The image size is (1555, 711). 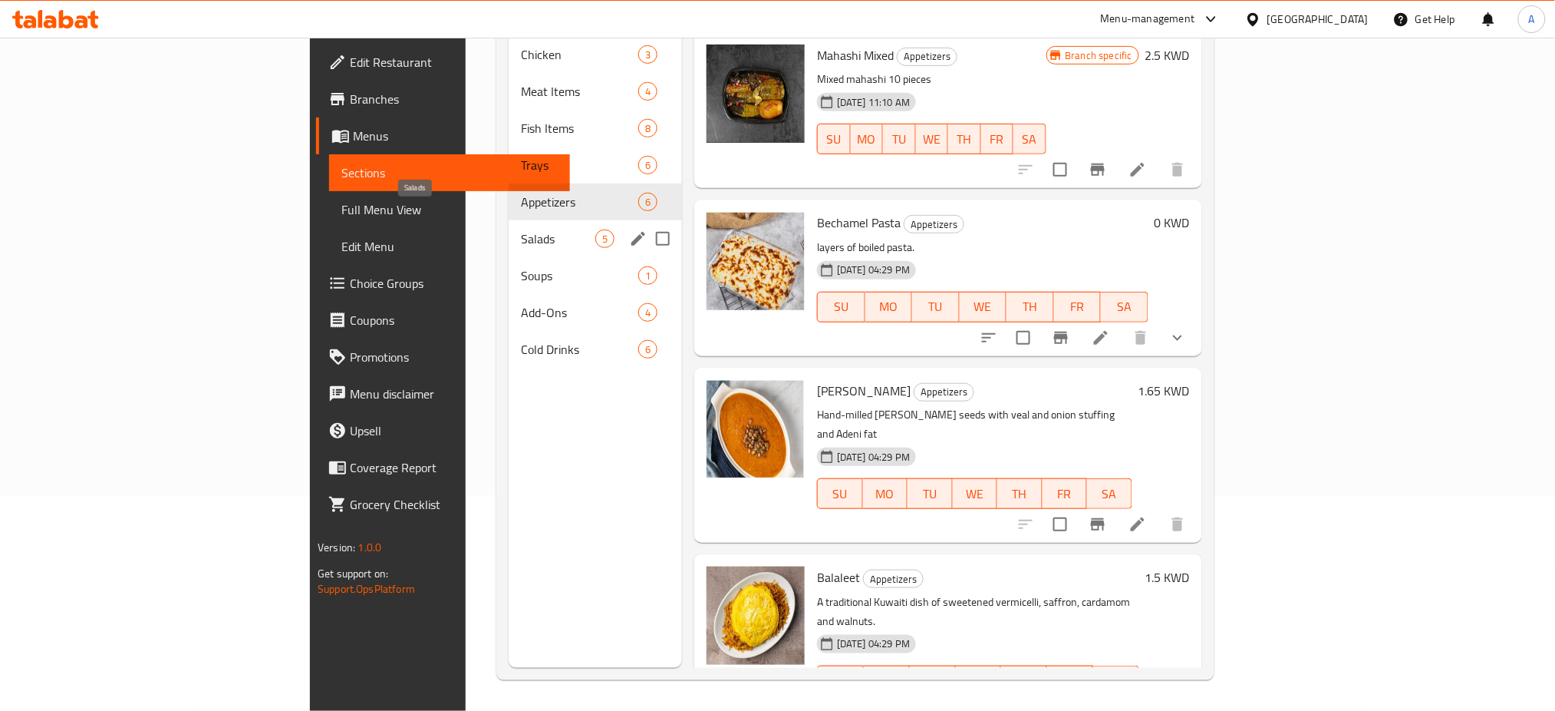 I want to click on img: Balaleet, so click(x=756, y=615).